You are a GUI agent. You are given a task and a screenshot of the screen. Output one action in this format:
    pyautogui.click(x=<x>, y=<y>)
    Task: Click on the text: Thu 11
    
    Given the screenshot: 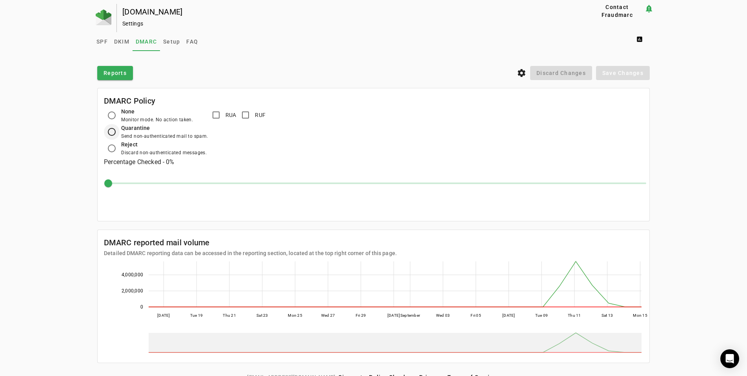 What is the action you would take?
    pyautogui.click(x=574, y=315)
    